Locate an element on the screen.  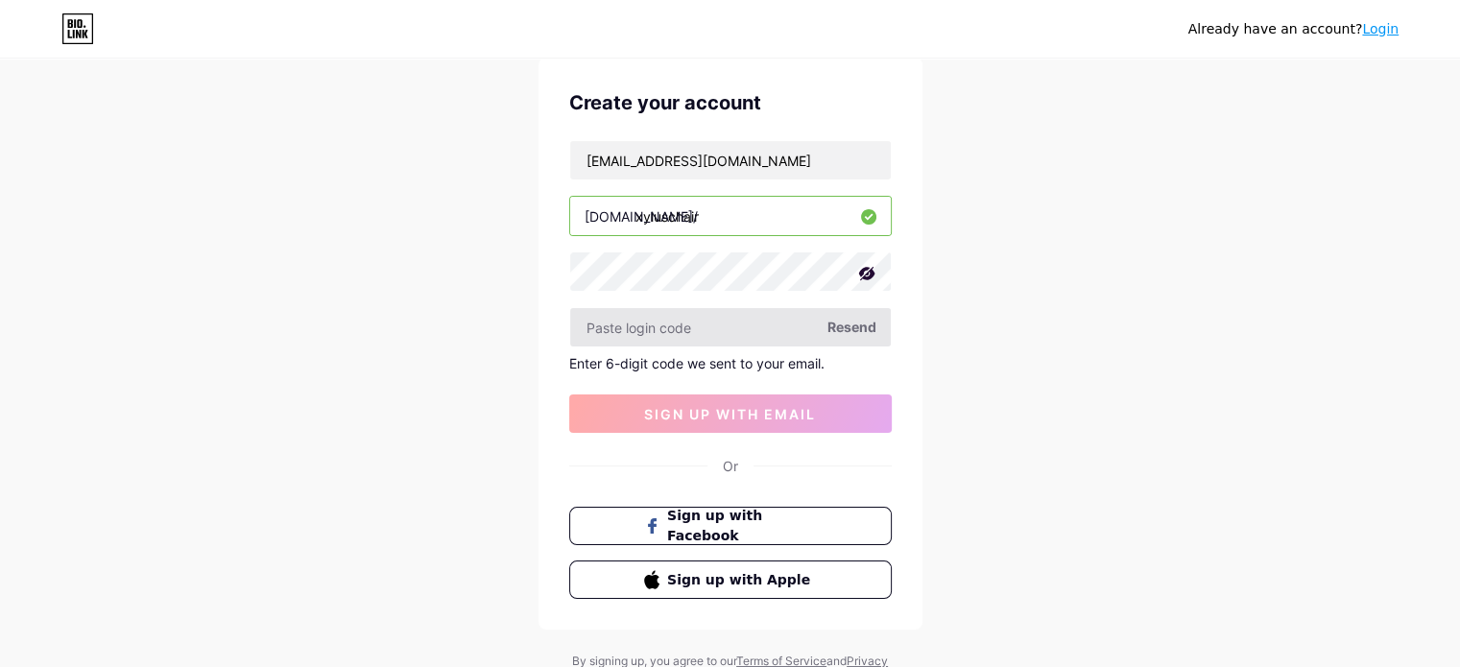
span: Resend is located at coordinates (852, 326).